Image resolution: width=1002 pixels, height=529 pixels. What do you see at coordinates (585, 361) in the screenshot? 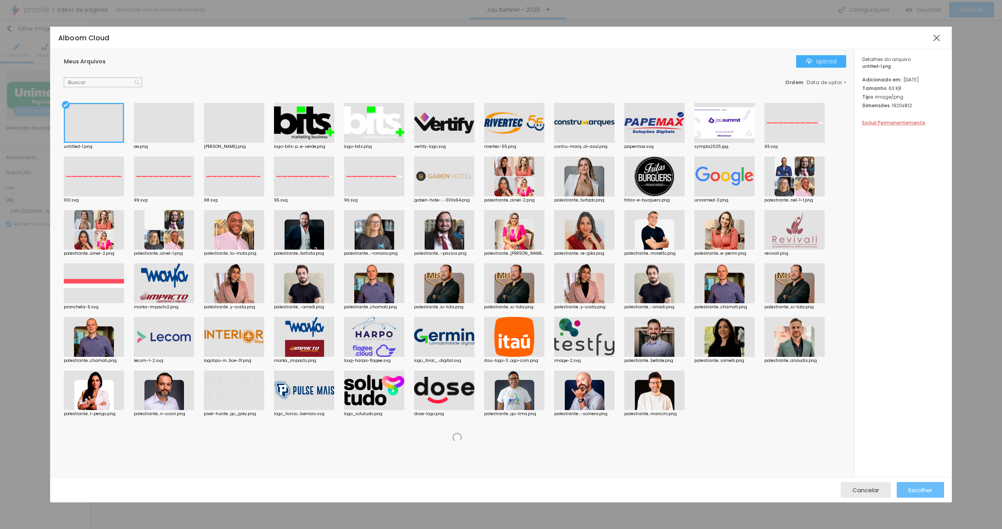
I see `div: image-2.svg` at bounding box center [585, 361].